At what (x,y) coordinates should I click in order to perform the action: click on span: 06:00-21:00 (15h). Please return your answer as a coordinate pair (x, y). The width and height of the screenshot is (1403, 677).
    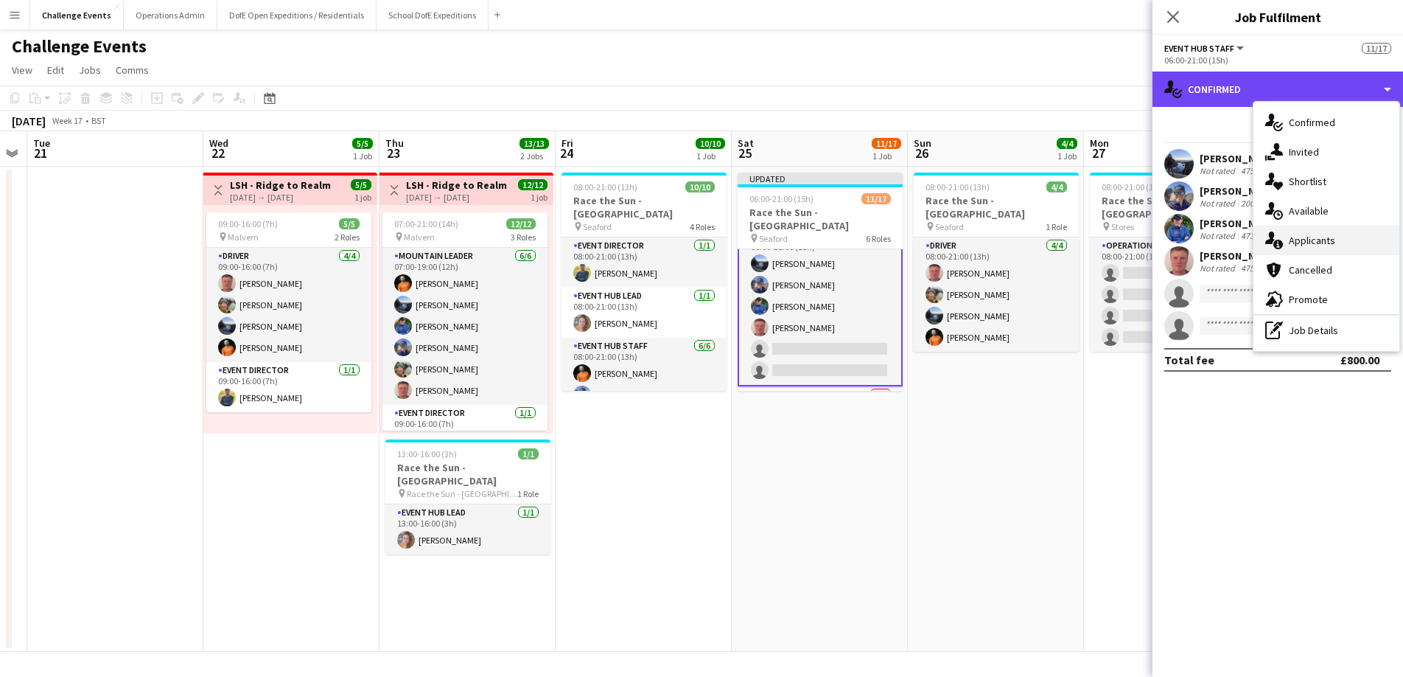
    Looking at the image, I should click on (781, 198).